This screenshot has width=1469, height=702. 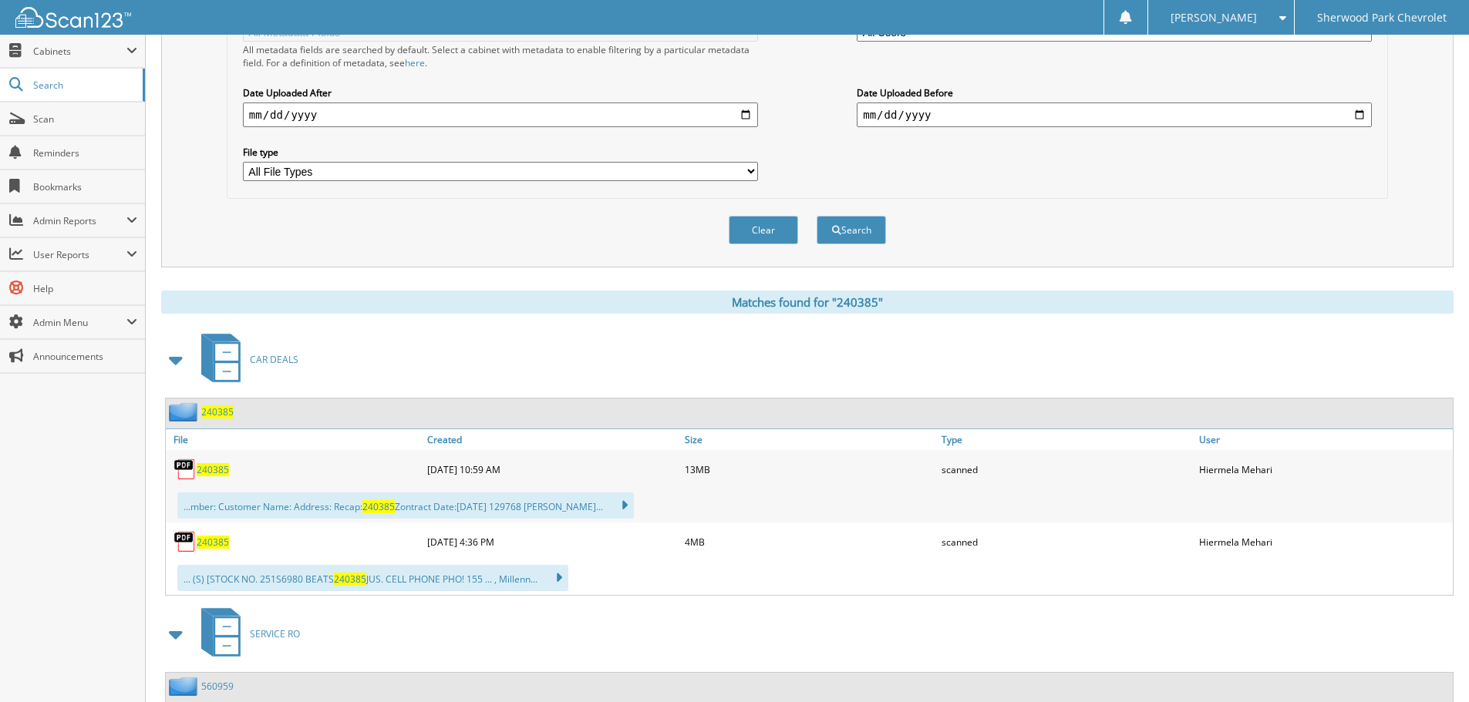 What do you see at coordinates (1066, 440) in the screenshot?
I see `a: Type` at bounding box center [1066, 440].